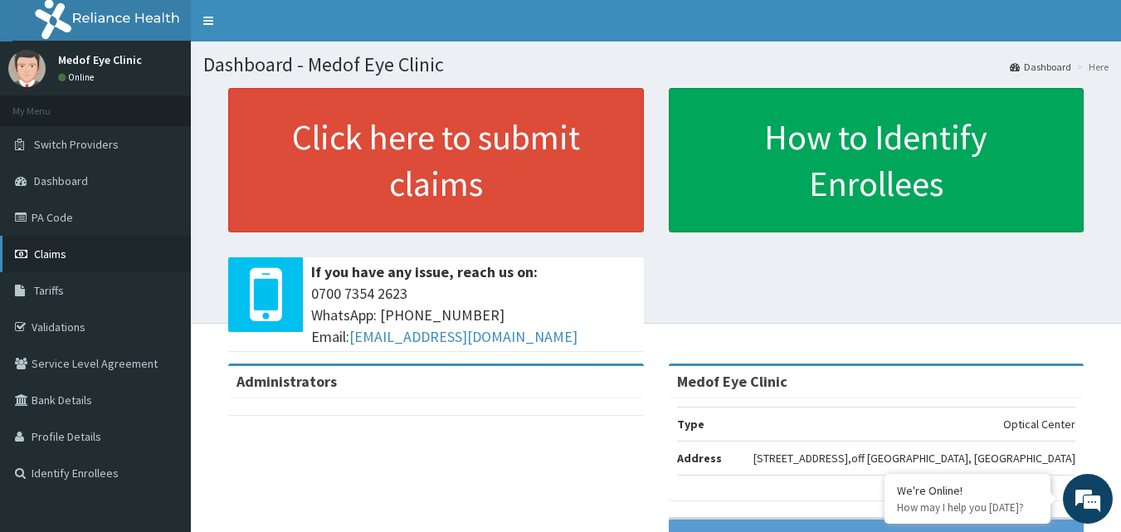 This screenshot has height=532, width=1121. What do you see at coordinates (61, 181) in the screenshot?
I see `span: Dashboard` at bounding box center [61, 181].